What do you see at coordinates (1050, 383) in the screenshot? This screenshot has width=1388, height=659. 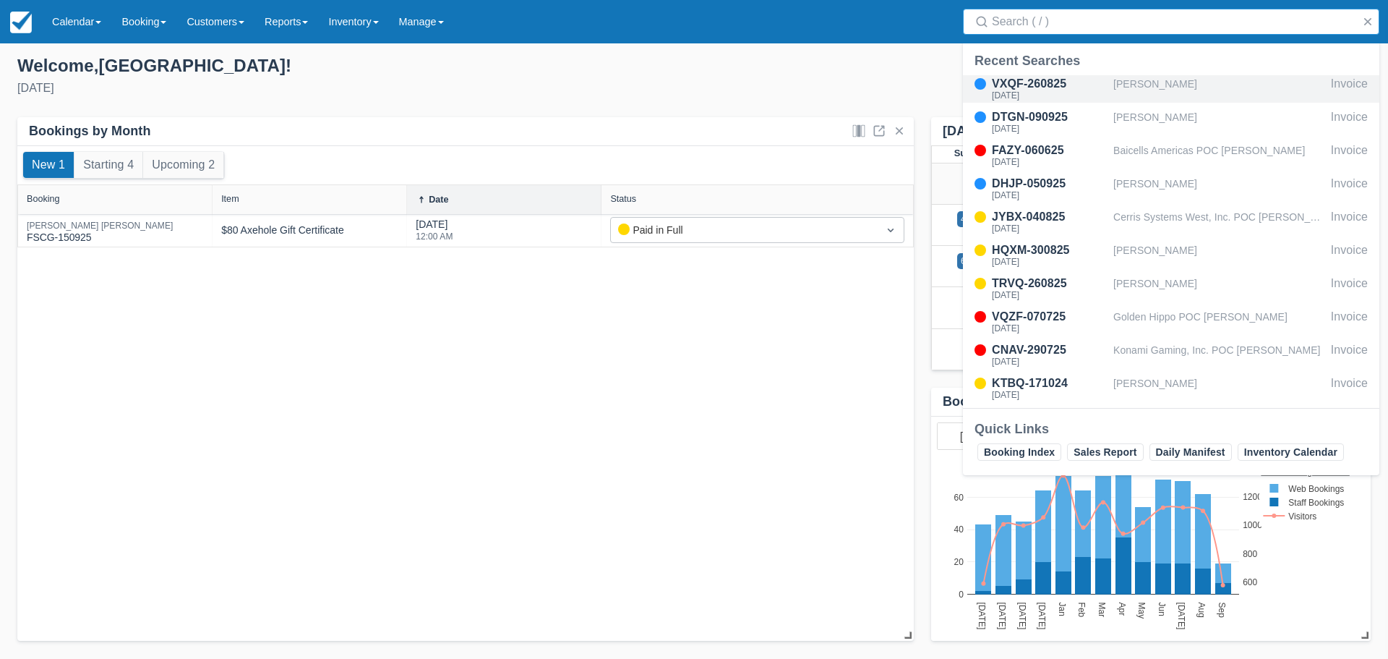 I see `div: KTBQ-171024` at bounding box center [1050, 383].